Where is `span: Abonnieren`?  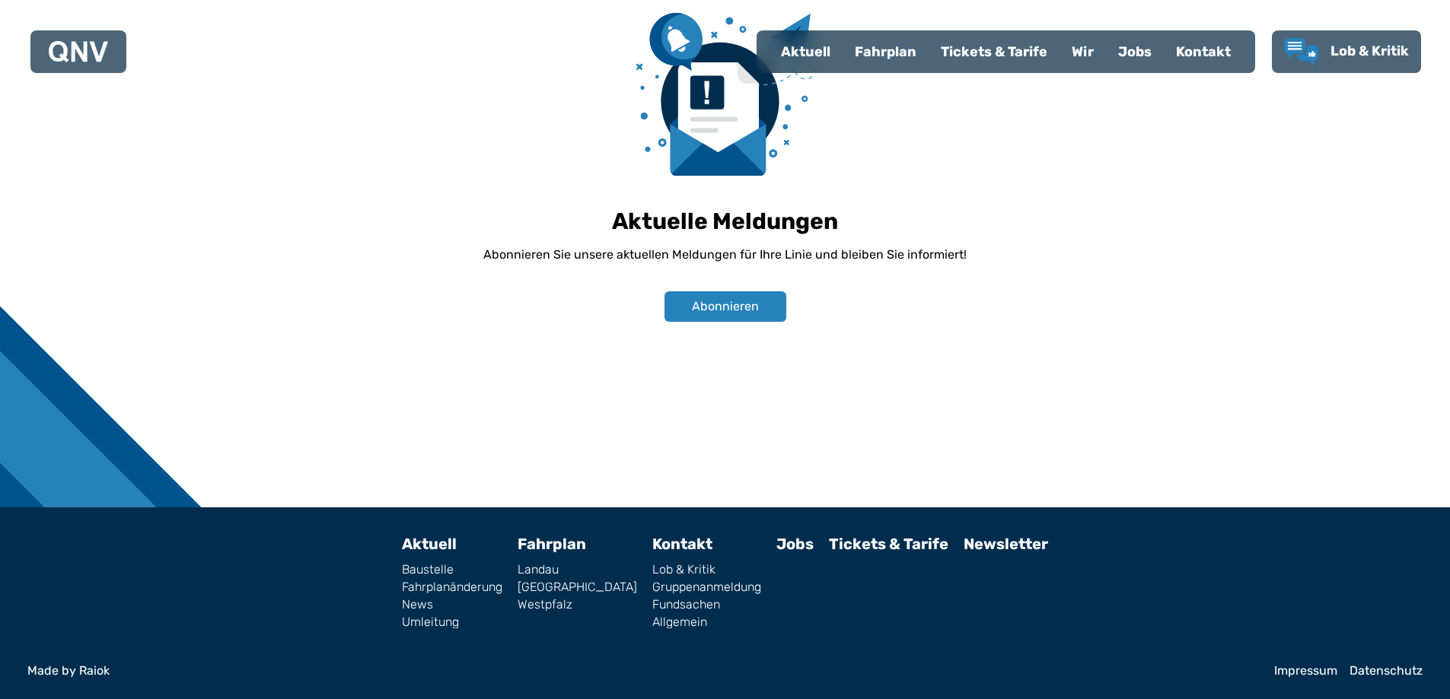 span: Abonnieren is located at coordinates (725, 307).